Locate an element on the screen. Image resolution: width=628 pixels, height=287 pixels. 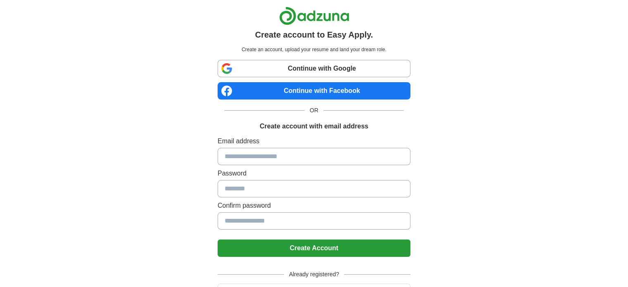
label: Email address is located at coordinates (314, 141).